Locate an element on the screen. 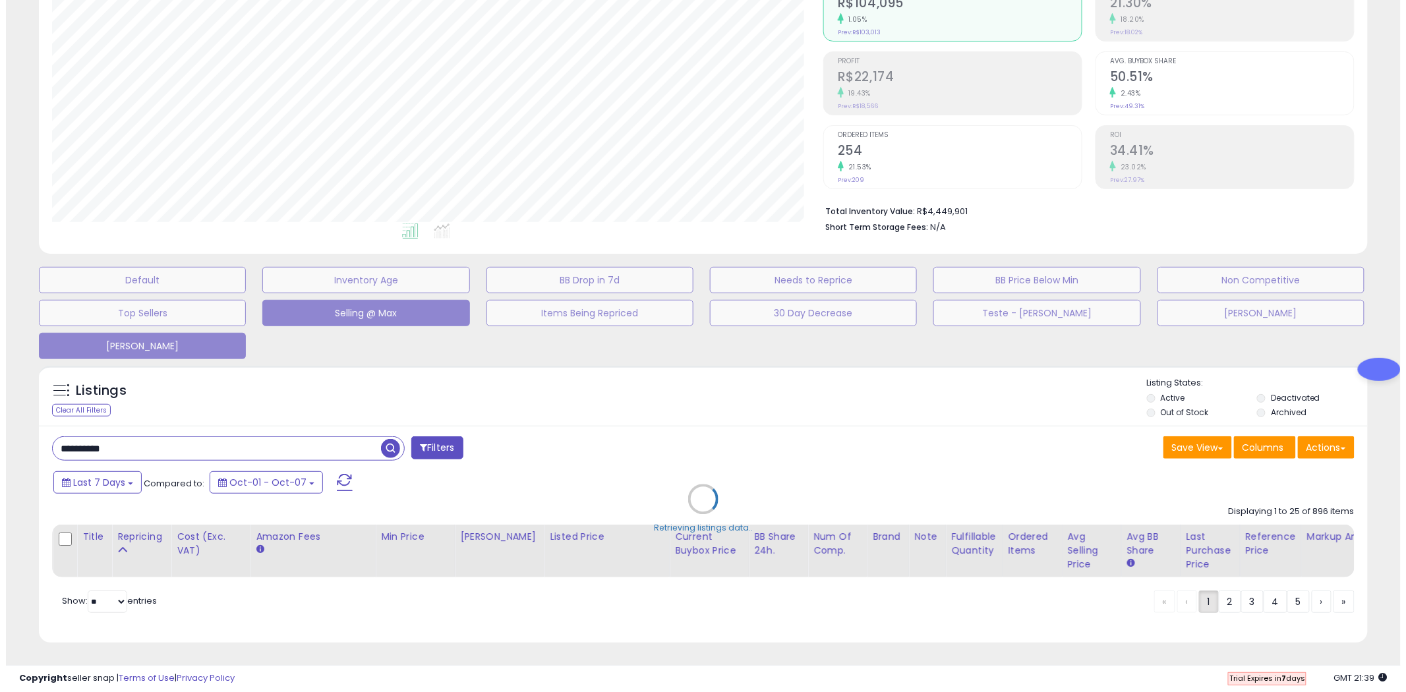 The height and width of the screenshot is (692, 1406). small: Prev: 209 is located at coordinates (845, 180).